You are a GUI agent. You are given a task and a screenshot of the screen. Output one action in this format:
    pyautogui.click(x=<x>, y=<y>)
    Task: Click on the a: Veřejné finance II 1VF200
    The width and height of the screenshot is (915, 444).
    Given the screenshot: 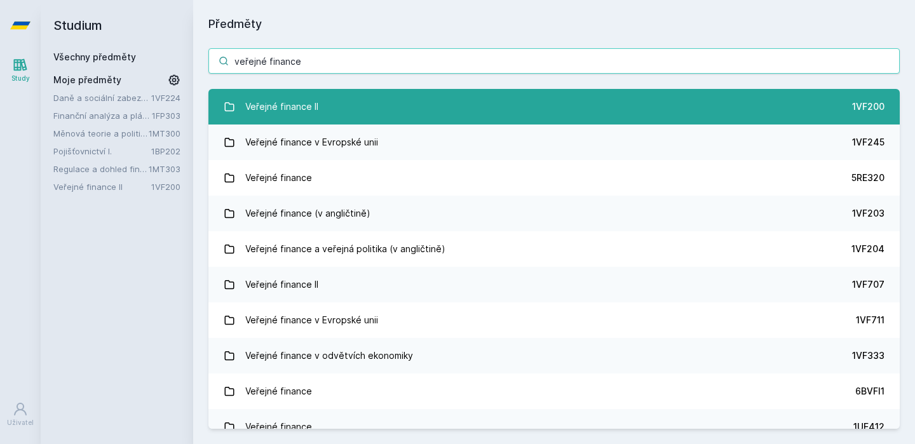 What is the action you would take?
    pyautogui.click(x=554, y=107)
    